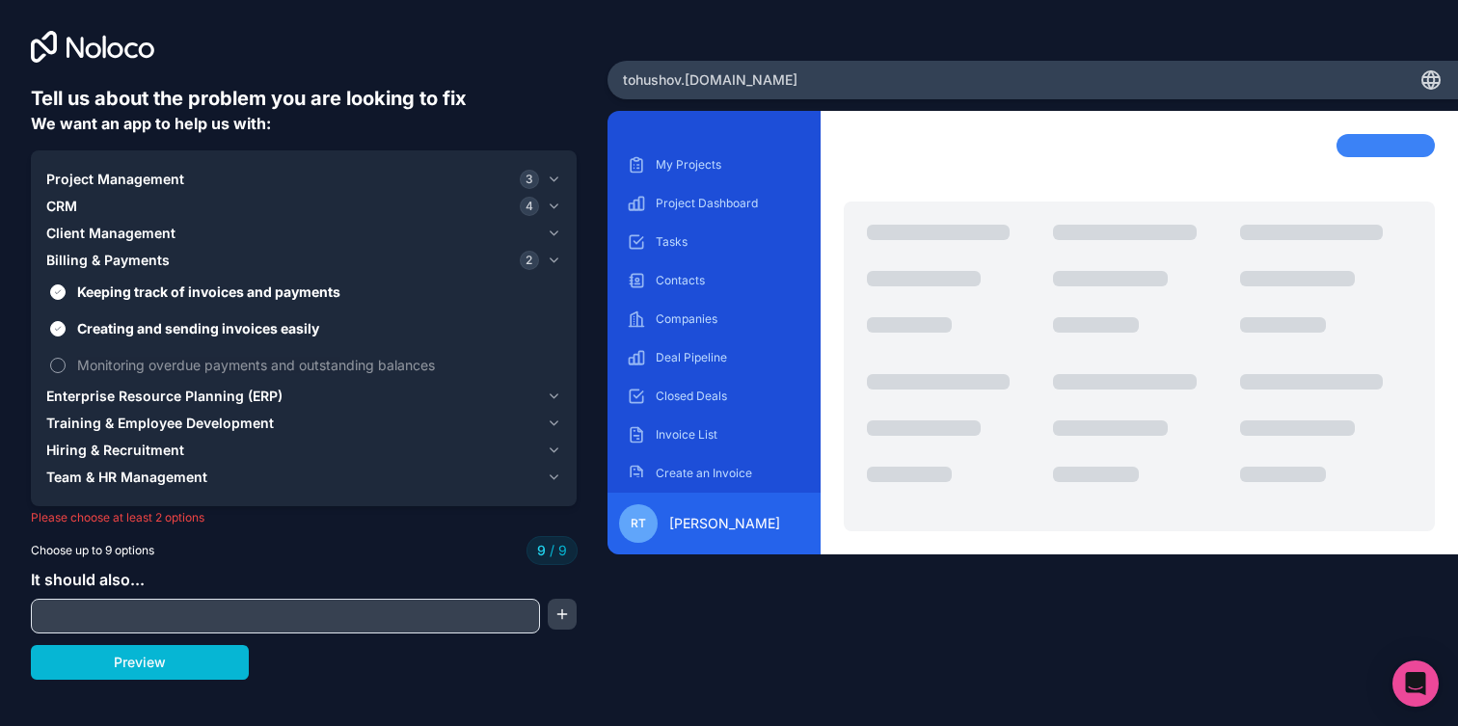  Describe the element at coordinates (111, 233) in the screenshot. I see `span: Client Management` at that location.